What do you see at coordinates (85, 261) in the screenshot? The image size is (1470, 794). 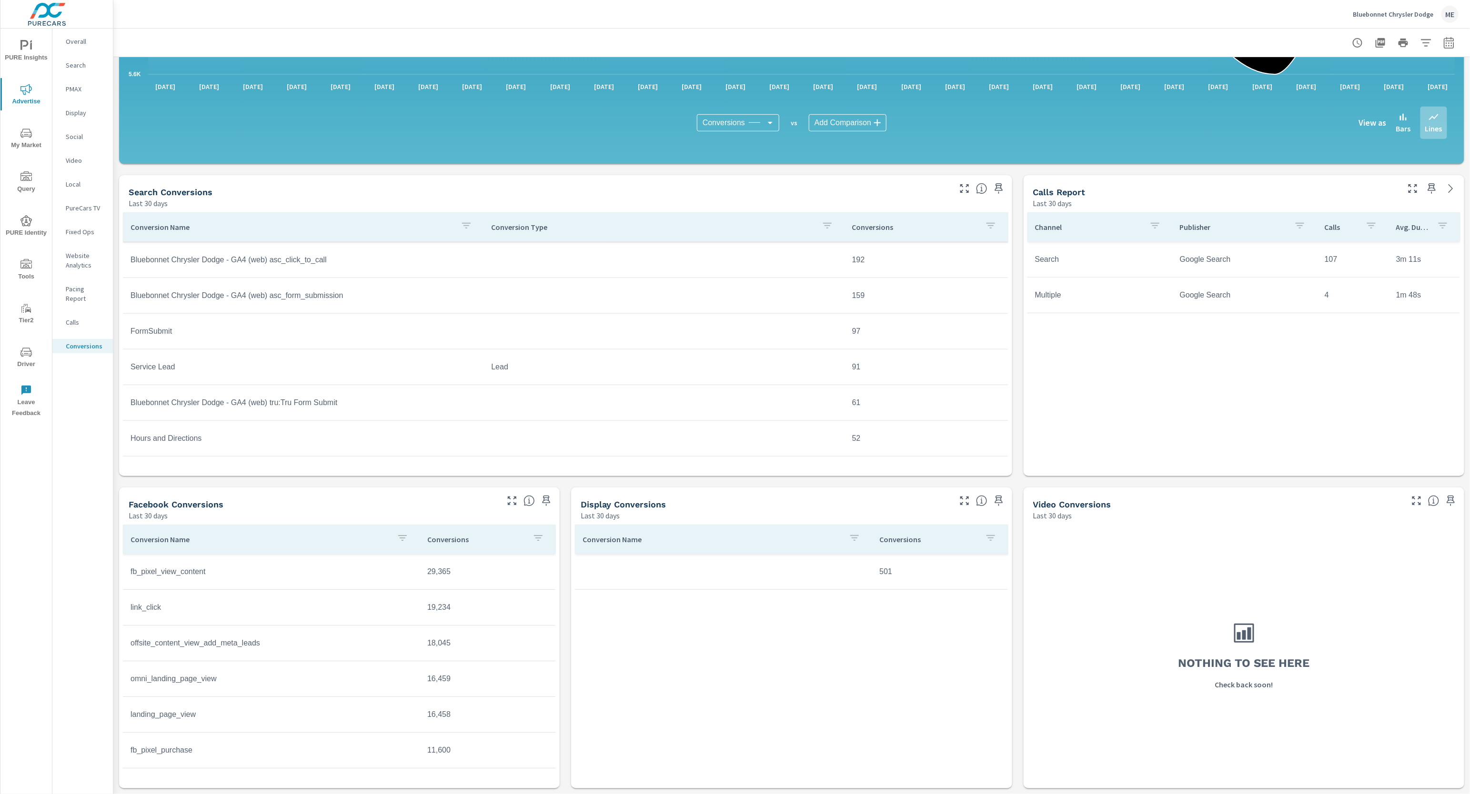 I see `p: Website Analytics` at bounding box center [85, 261].